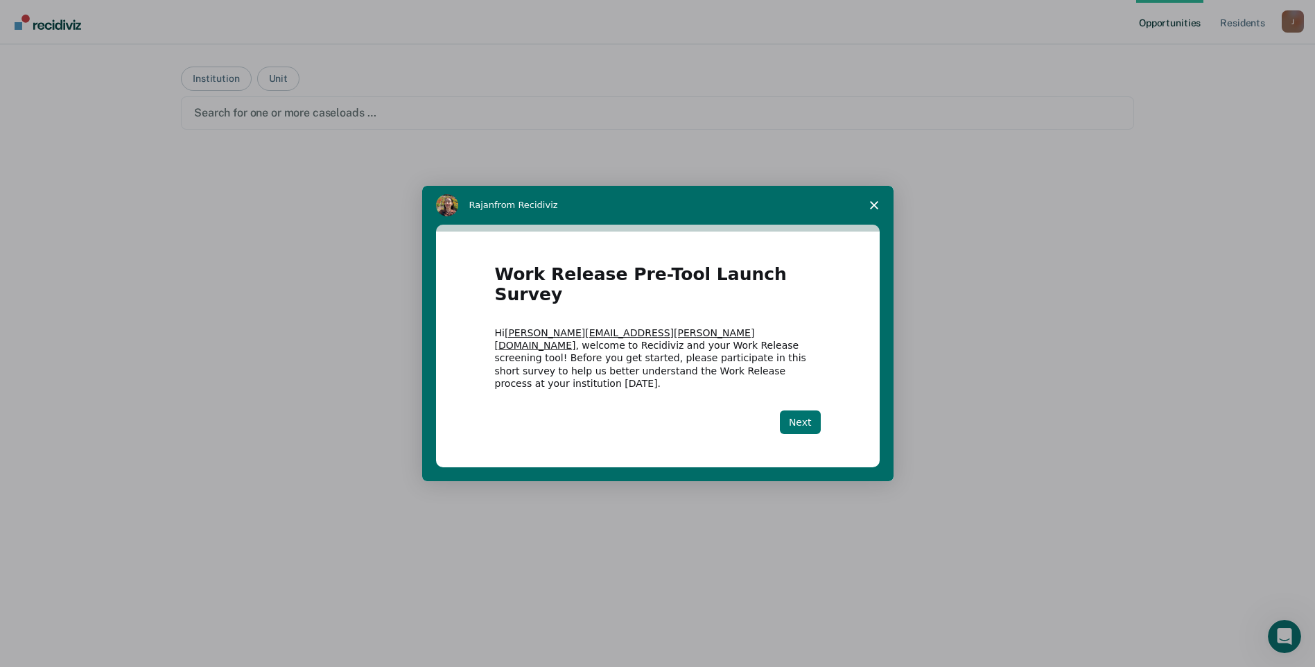 This screenshot has height=667, width=1315. I want to click on span: from Recidiviz, so click(526, 204).